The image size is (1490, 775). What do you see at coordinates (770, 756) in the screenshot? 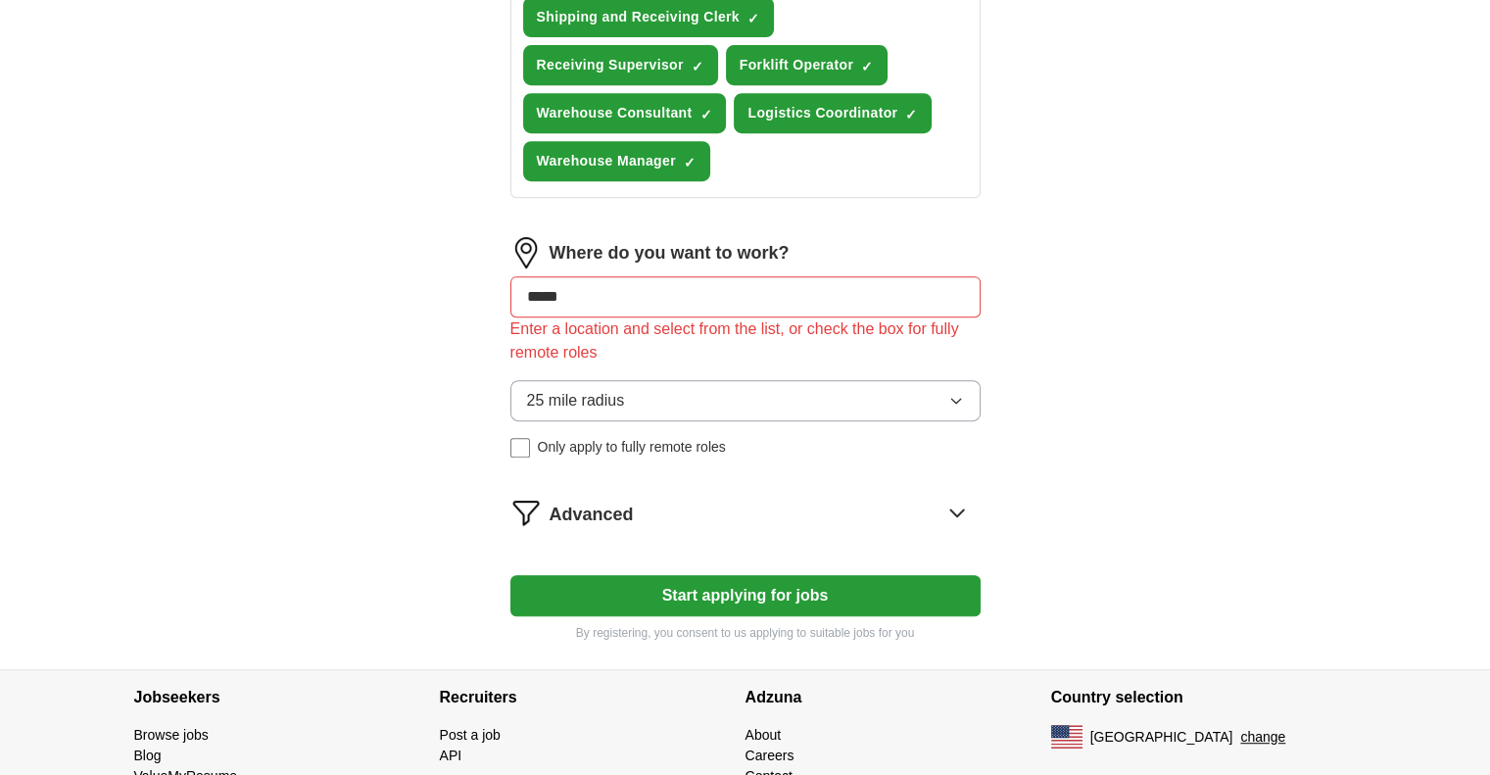
I see `a: Careers` at bounding box center [770, 756].